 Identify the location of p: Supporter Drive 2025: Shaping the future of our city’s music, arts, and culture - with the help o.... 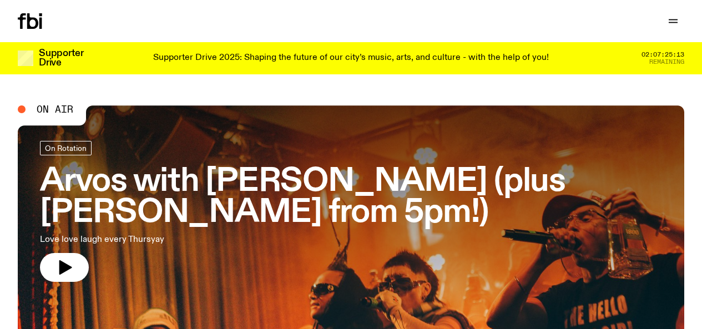
(351, 58).